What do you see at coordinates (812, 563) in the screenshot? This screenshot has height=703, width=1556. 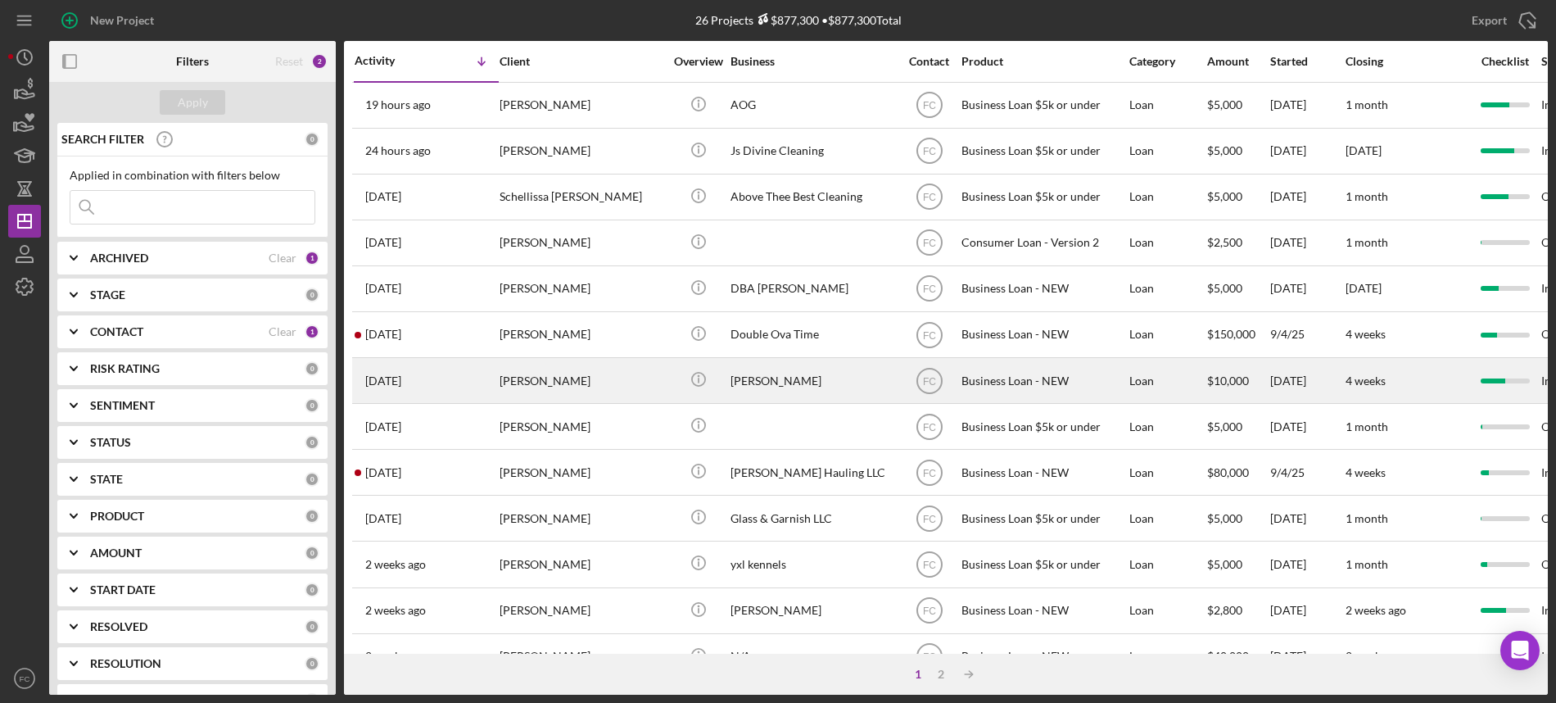 I see `div: yxl kennels` at bounding box center [812, 563].